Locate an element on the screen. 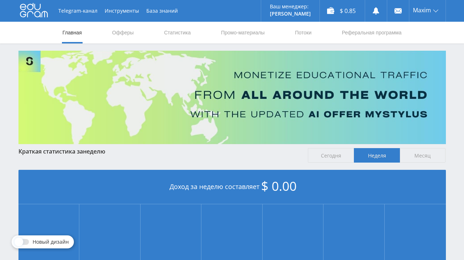 Image resolution: width=464 pixels, height=260 pixels. span: $ 0.00 is located at coordinates (279, 186).